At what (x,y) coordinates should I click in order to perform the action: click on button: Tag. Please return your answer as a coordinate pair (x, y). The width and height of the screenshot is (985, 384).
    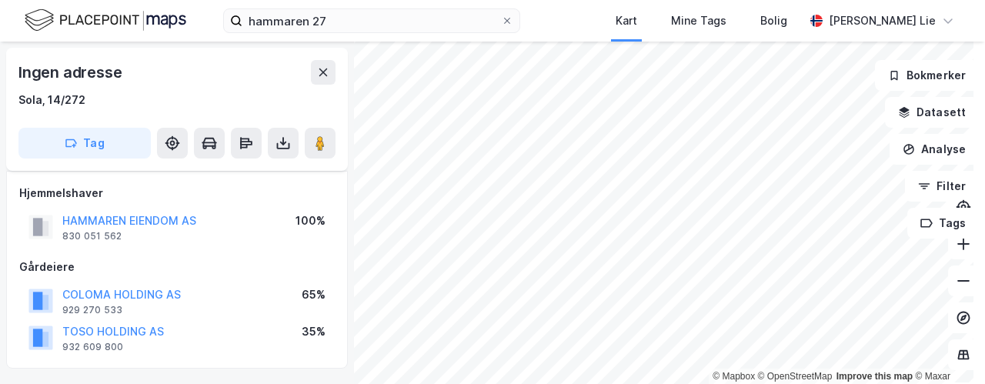
    Looking at the image, I should click on (85, 143).